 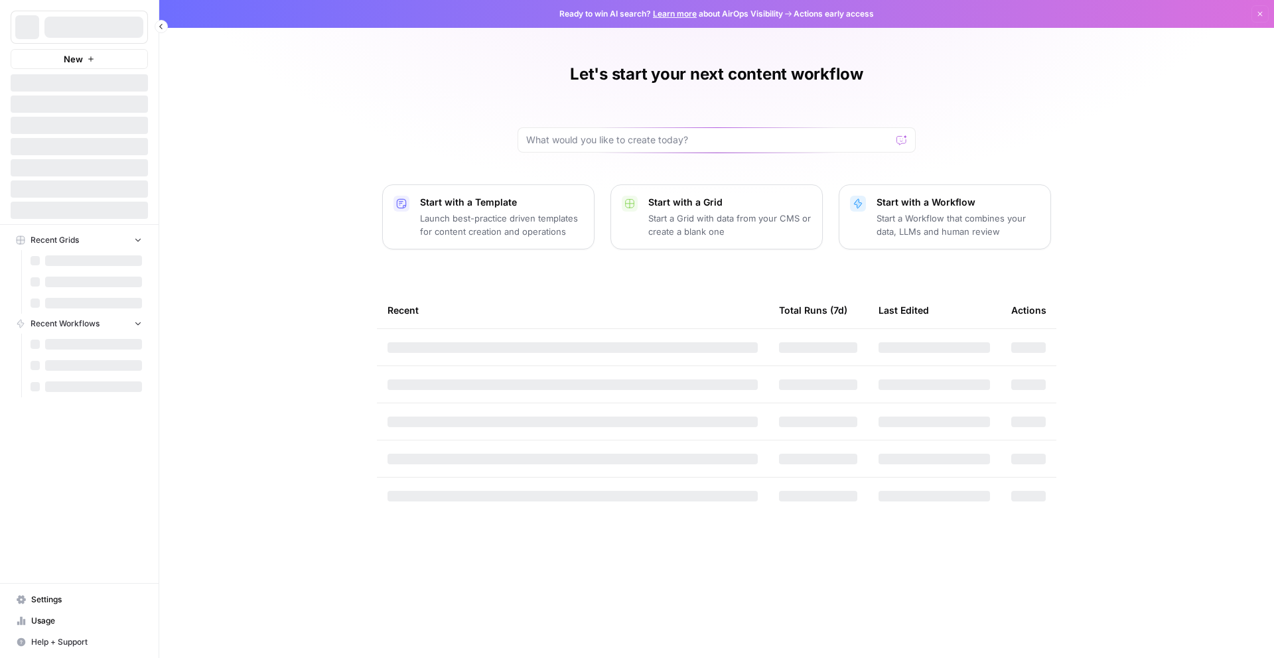 I want to click on p: Launch best-practice driven templates for content creation and operations, so click(x=502, y=225).